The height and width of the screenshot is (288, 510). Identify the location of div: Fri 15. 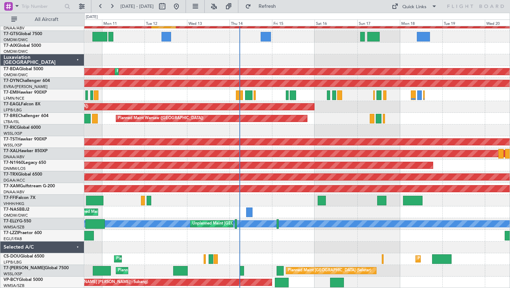
(293, 23).